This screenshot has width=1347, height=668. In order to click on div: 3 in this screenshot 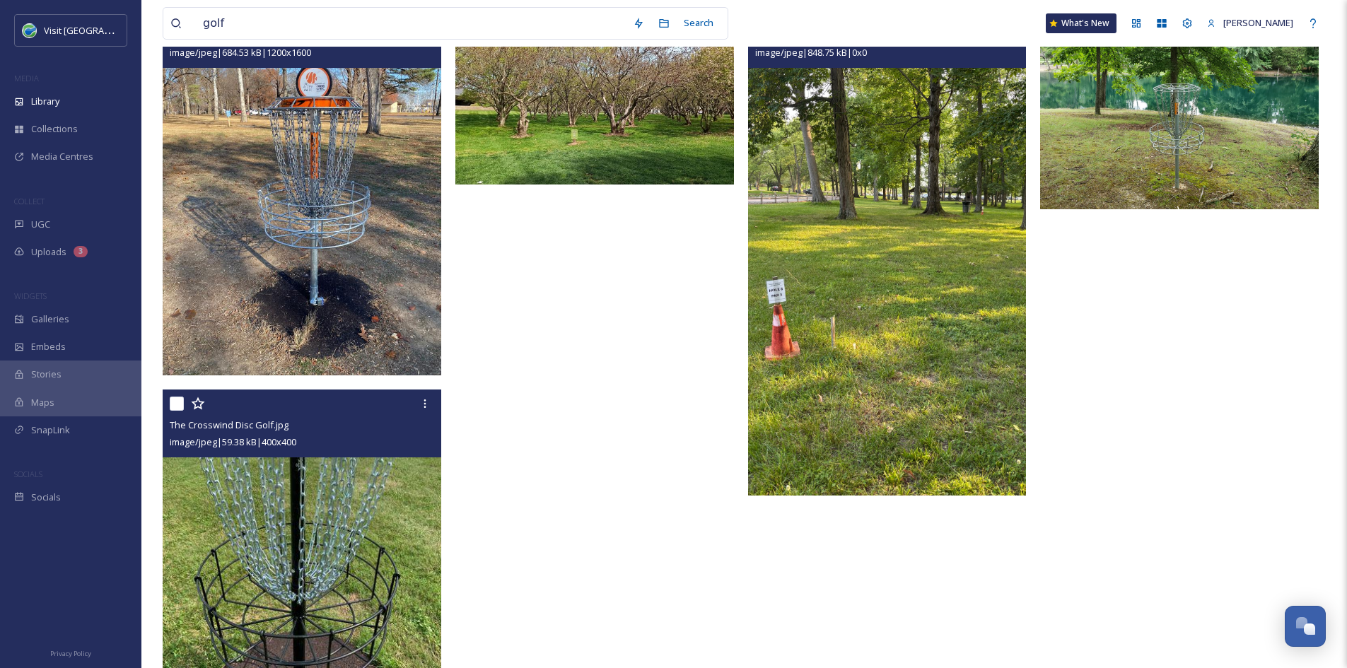, I will do `click(81, 252)`.